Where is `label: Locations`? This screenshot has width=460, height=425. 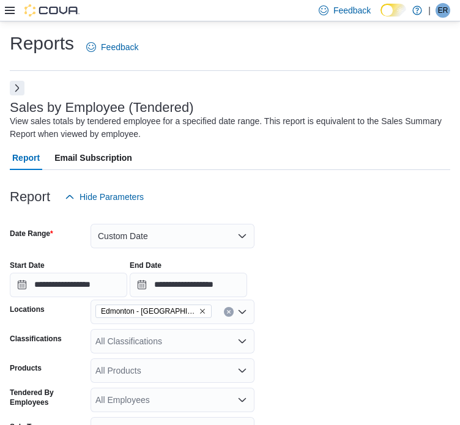 label: Locations is located at coordinates (27, 310).